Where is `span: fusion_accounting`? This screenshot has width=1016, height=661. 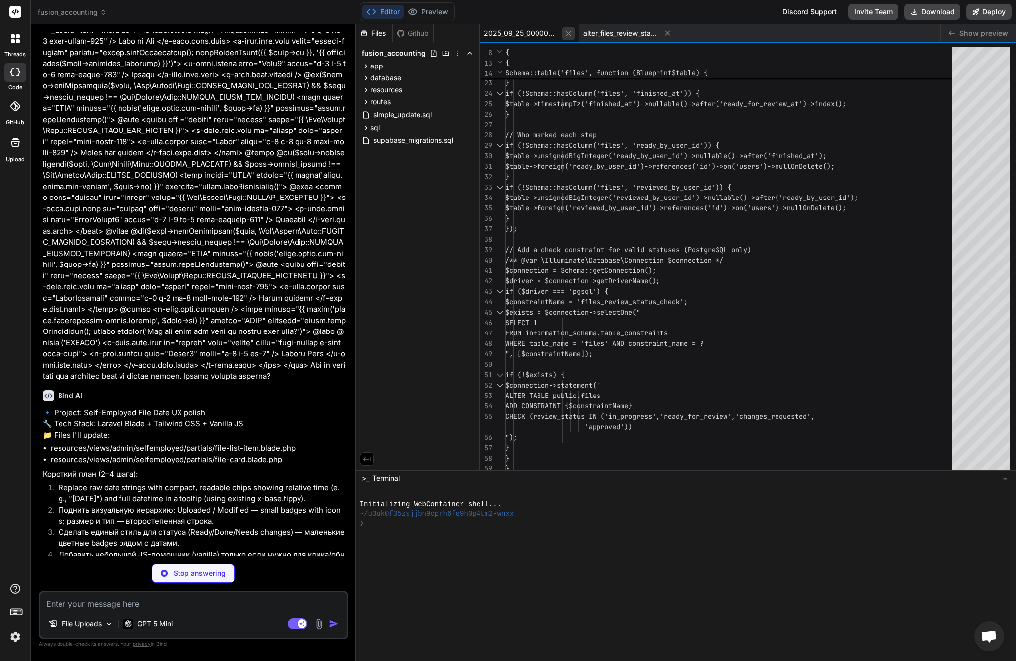 span: fusion_accounting is located at coordinates (394, 53).